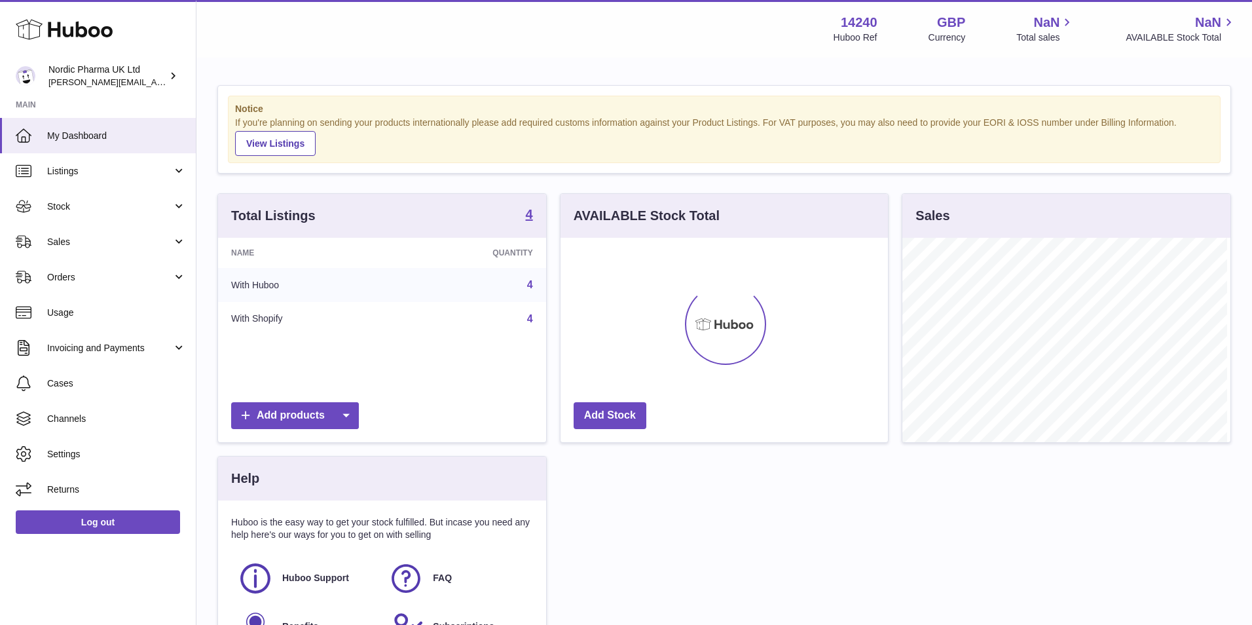 This screenshot has height=625, width=1252. What do you see at coordinates (933, 215) in the screenshot?
I see `h3: Sales` at bounding box center [933, 215].